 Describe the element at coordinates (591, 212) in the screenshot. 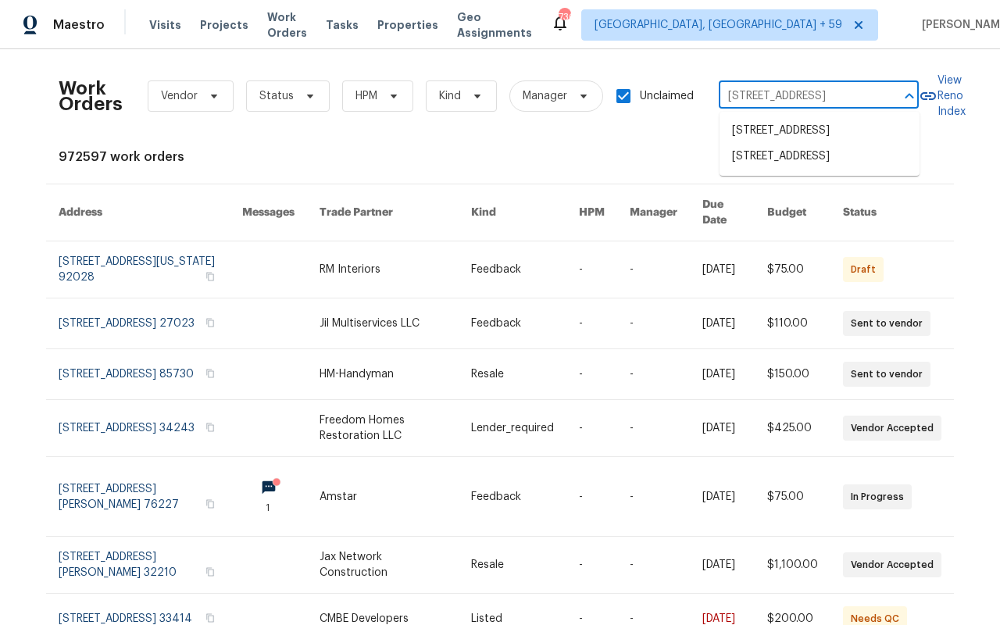

I see `th: HPM` at that location.